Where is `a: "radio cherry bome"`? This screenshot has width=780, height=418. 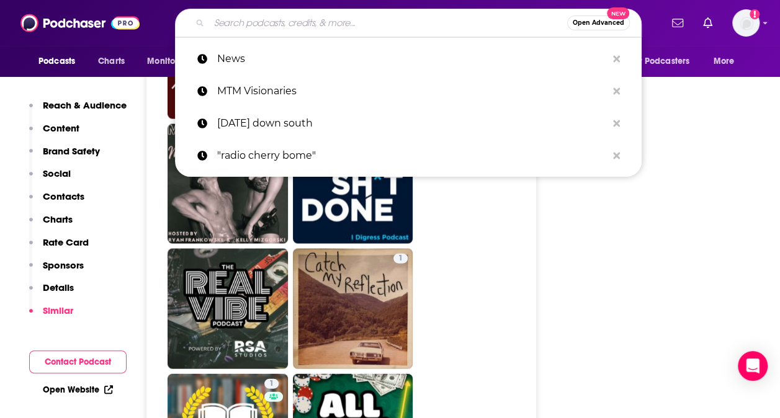
a: "radio cherry bome" is located at coordinates (408, 156).